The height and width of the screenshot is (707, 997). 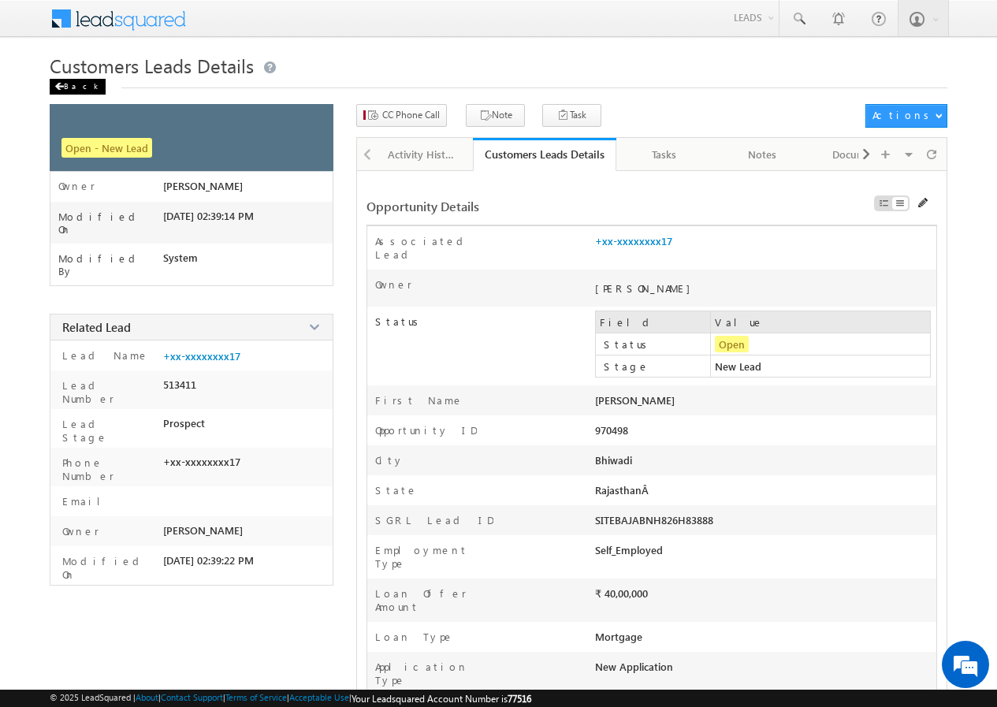 I want to click on div: Customers Leads Details, so click(x=544, y=154).